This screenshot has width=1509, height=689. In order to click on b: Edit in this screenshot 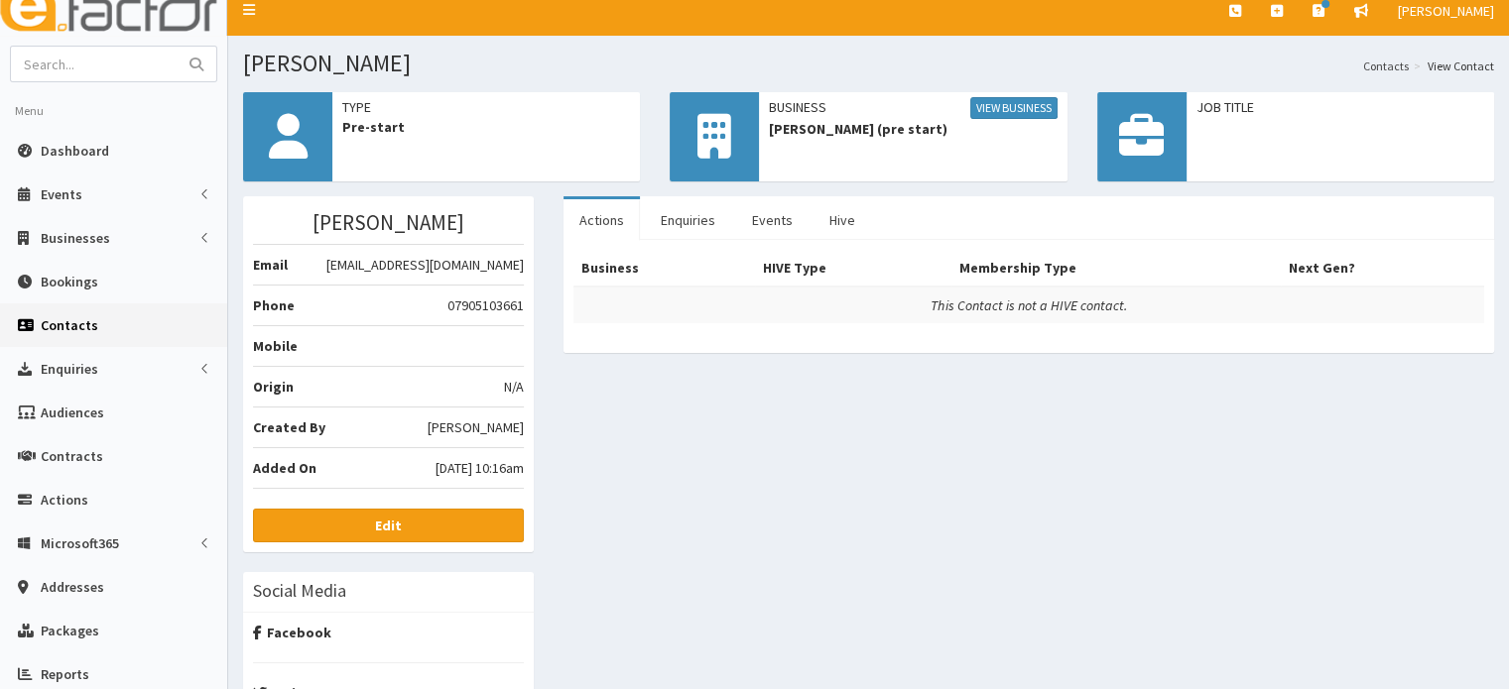, I will do `click(388, 526)`.